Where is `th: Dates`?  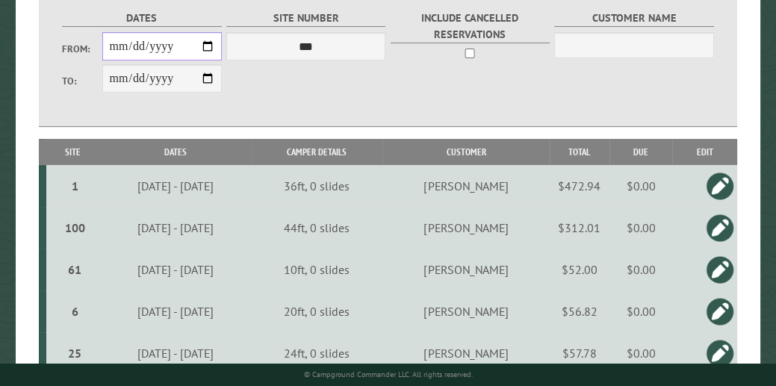
th: Dates is located at coordinates (175, 152).